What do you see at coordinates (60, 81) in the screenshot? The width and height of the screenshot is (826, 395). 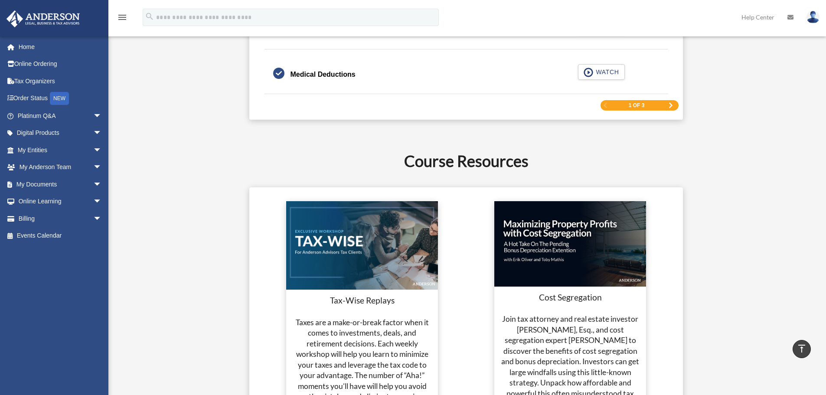 I see `a: Tax Organizers` at bounding box center [60, 81].